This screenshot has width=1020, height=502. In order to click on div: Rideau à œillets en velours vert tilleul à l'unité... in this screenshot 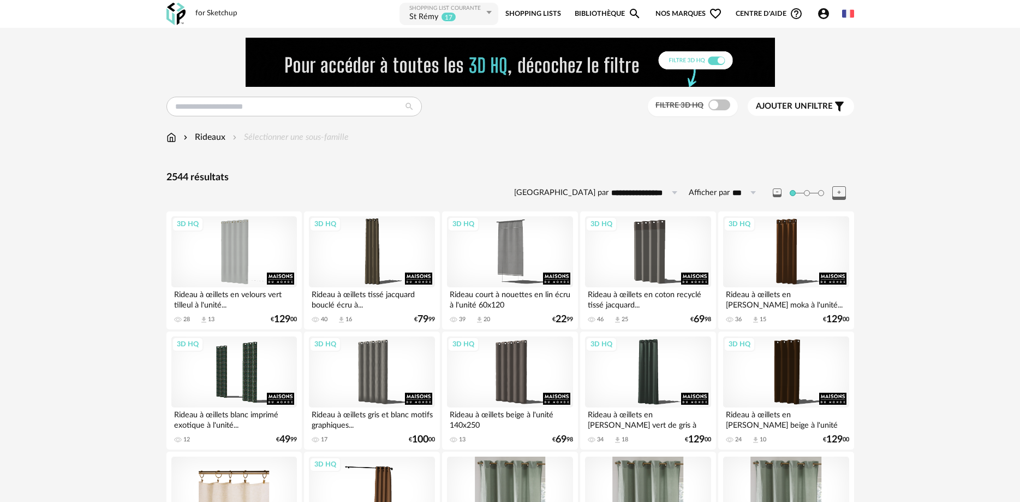, I will do `click(234, 298)`.